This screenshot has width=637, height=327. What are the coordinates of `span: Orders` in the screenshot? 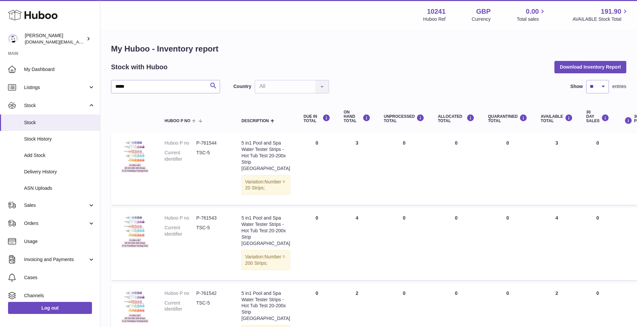 It's located at (56, 223).